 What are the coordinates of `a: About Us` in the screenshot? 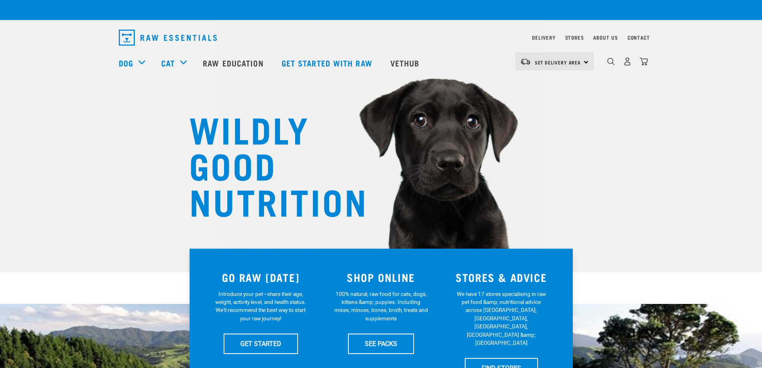 It's located at (605, 37).